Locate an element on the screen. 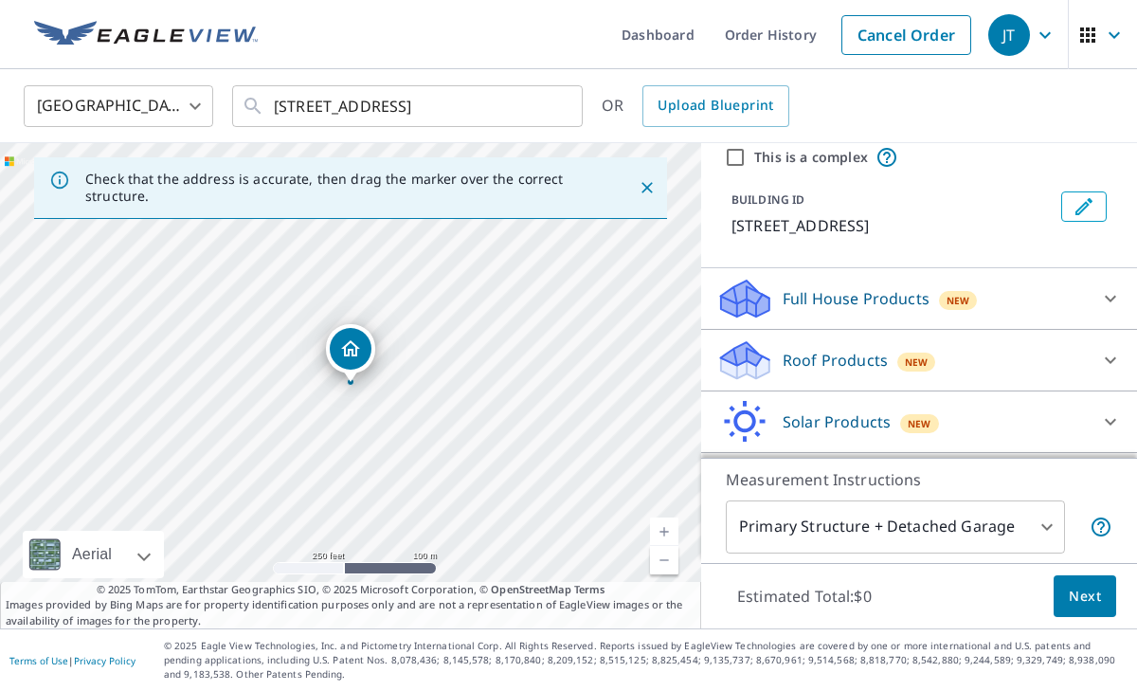  a: Privacy Policy is located at coordinates (104, 660).